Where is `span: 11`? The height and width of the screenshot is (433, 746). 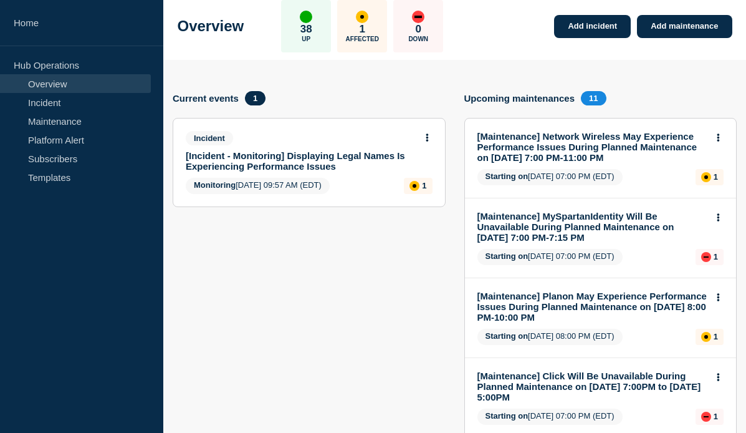
span: 11 is located at coordinates (593, 98).